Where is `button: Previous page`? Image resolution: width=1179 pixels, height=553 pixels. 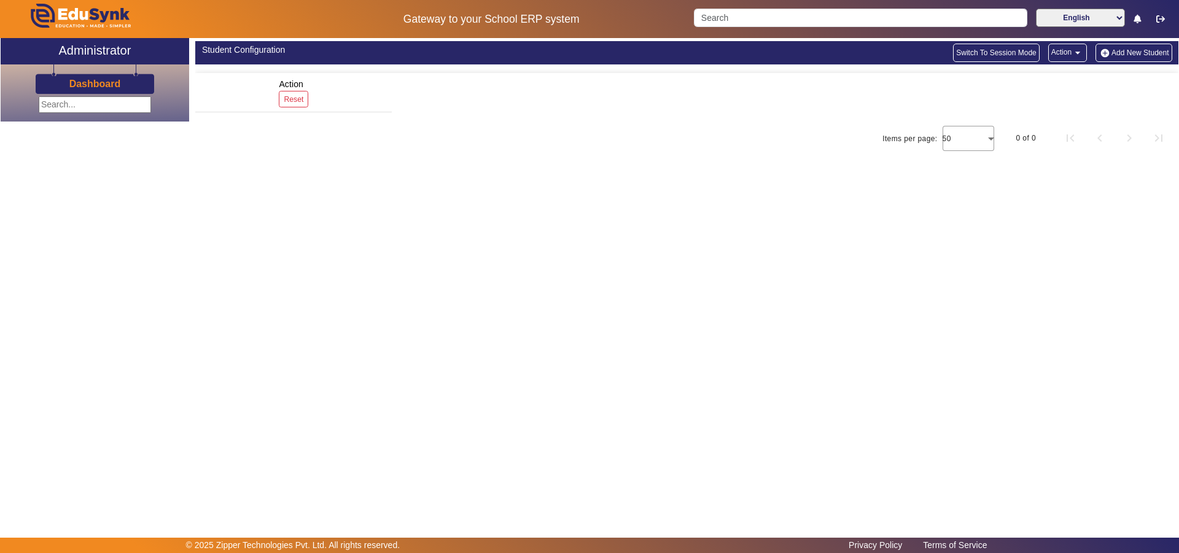
button: Previous page is located at coordinates (1100, 138).